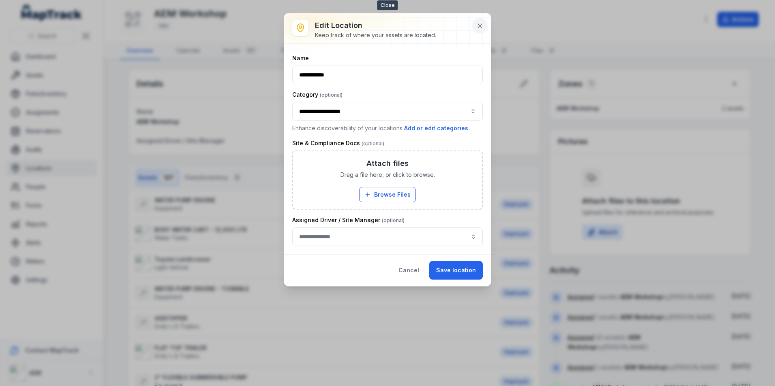 The width and height of the screenshot is (775, 386). Describe the element at coordinates (387, 237) in the screenshot. I see `input: location-edit:cf[82c374cc-893a-466b-b9b5-20ab2c0c7dff]-label` at that location.